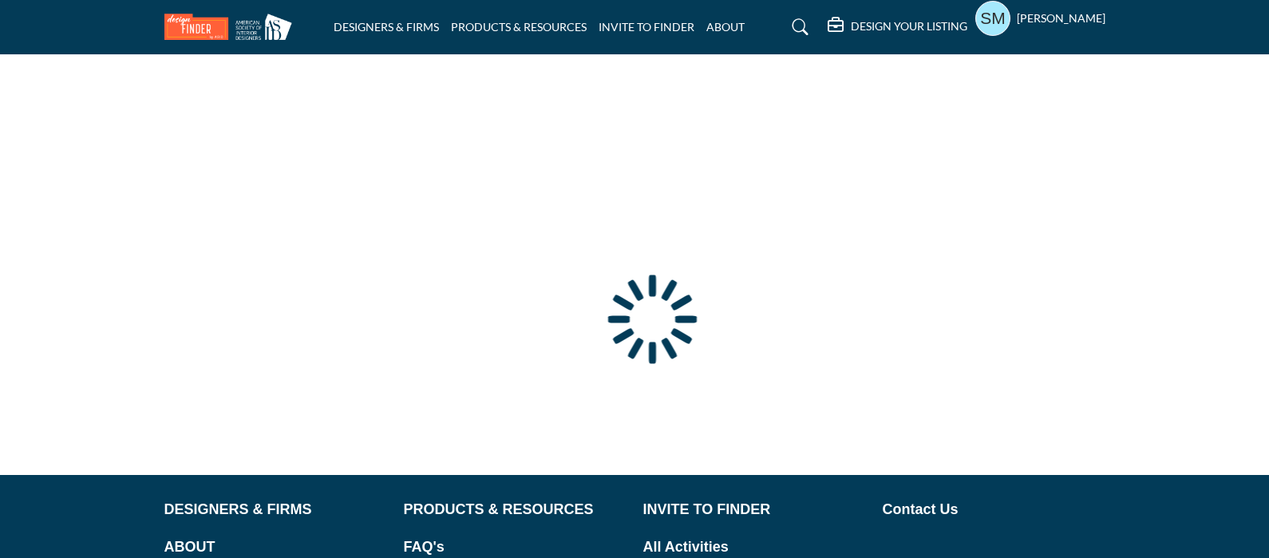 Image resolution: width=1269 pixels, height=558 pixels. I want to click on p: PRODUCTS & RESOURCES, so click(515, 509).